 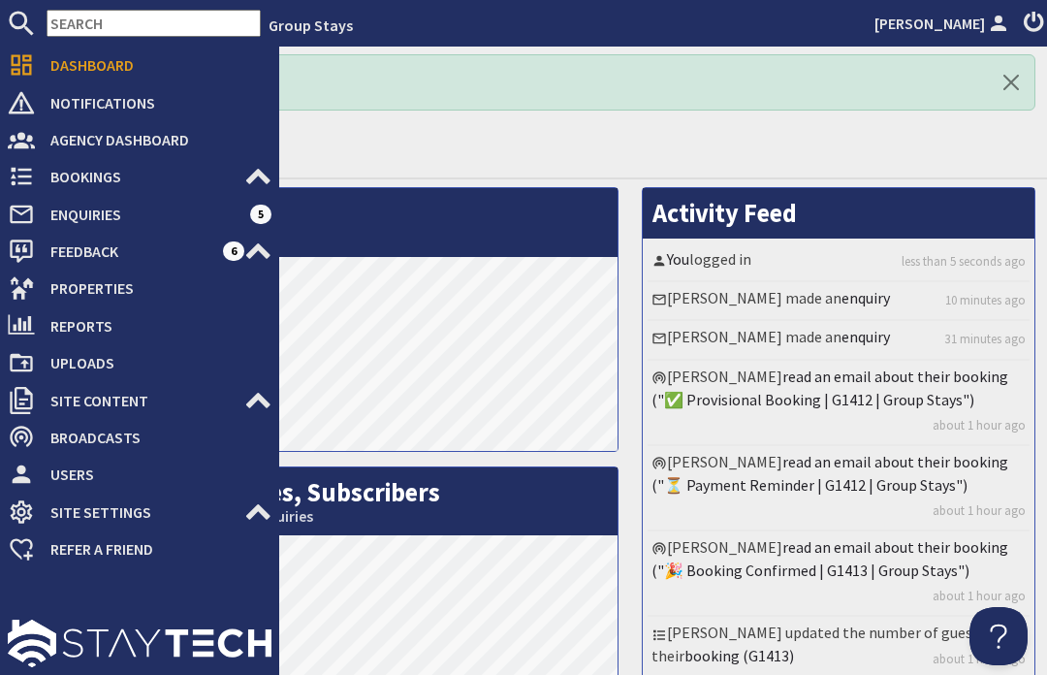 I want to click on span: Feedback, so click(x=129, y=251).